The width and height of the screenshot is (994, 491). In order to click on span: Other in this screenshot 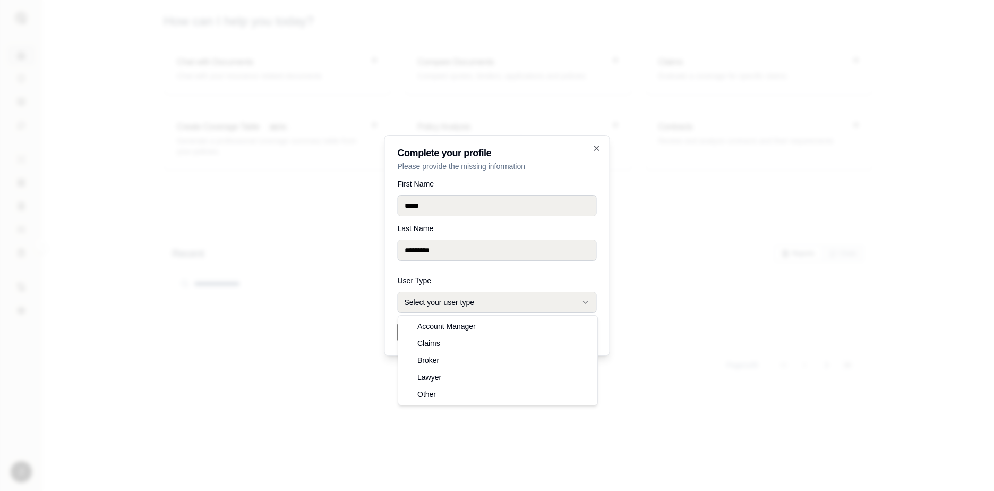, I will do `click(426, 394)`.